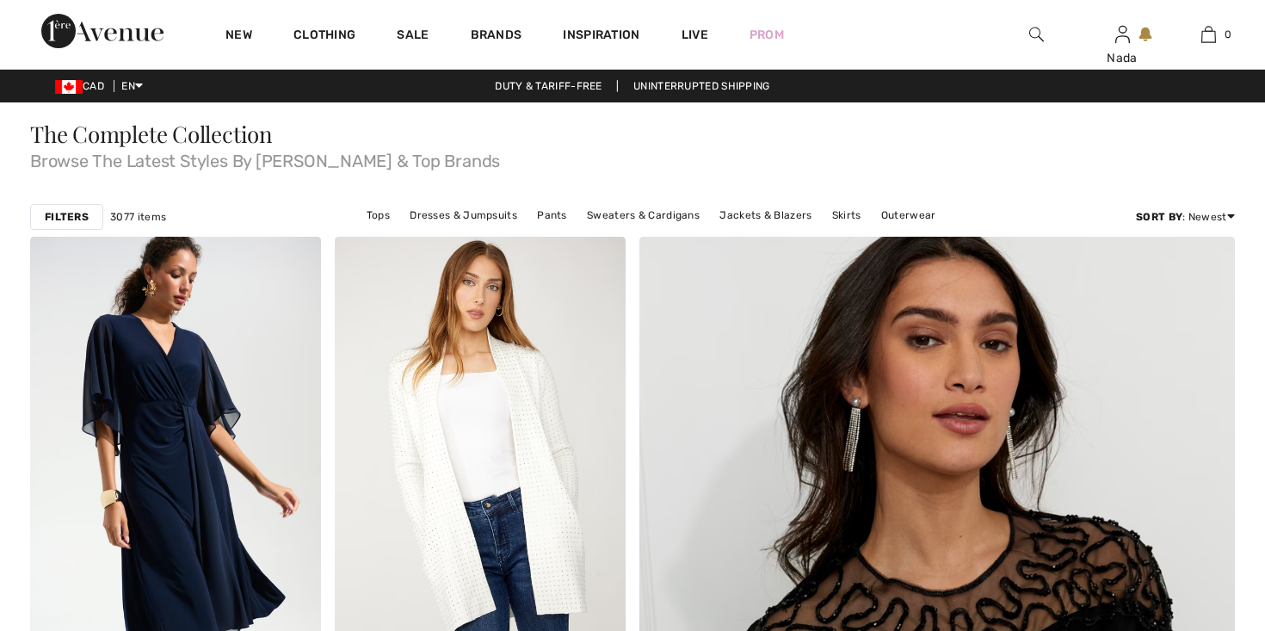 This screenshot has width=1265, height=631. I want to click on span: CAD, so click(83, 86).